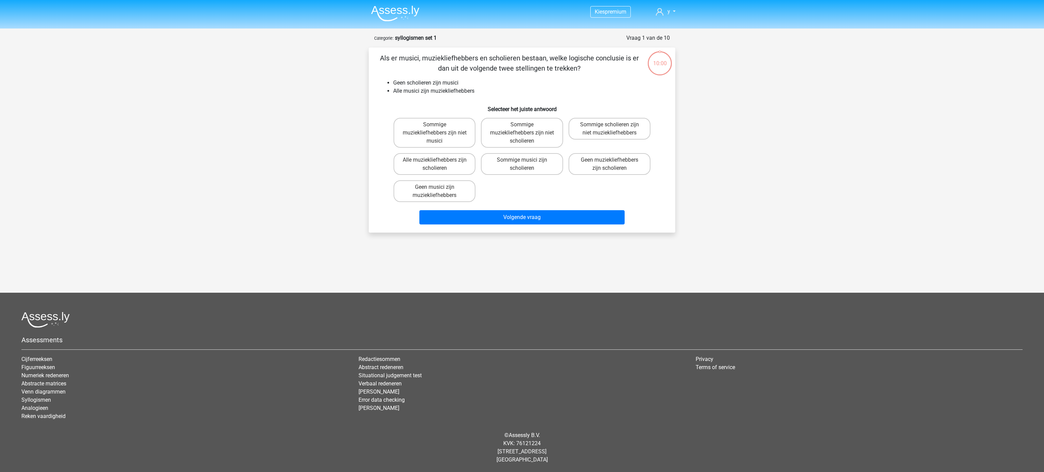 The width and height of the screenshot is (1044, 472). Describe the element at coordinates (529, 83) in the screenshot. I see `li: Geen scholieren zijn musici` at that location.